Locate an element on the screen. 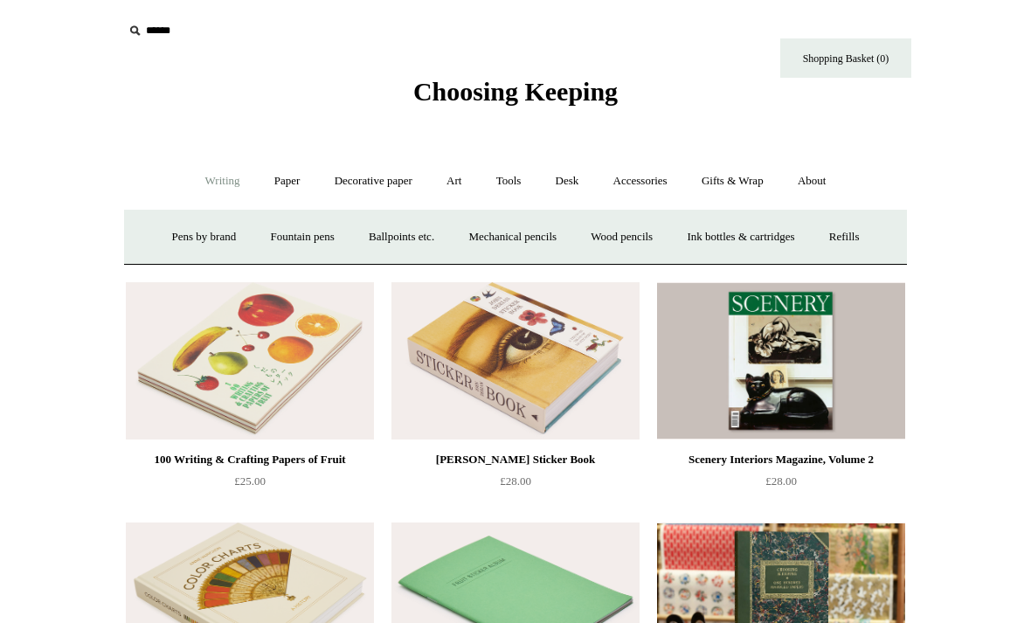 The image size is (1031, 623). a: John Derian Sticker Book John Derian Sticker Book is located at coordinates (515, 361).